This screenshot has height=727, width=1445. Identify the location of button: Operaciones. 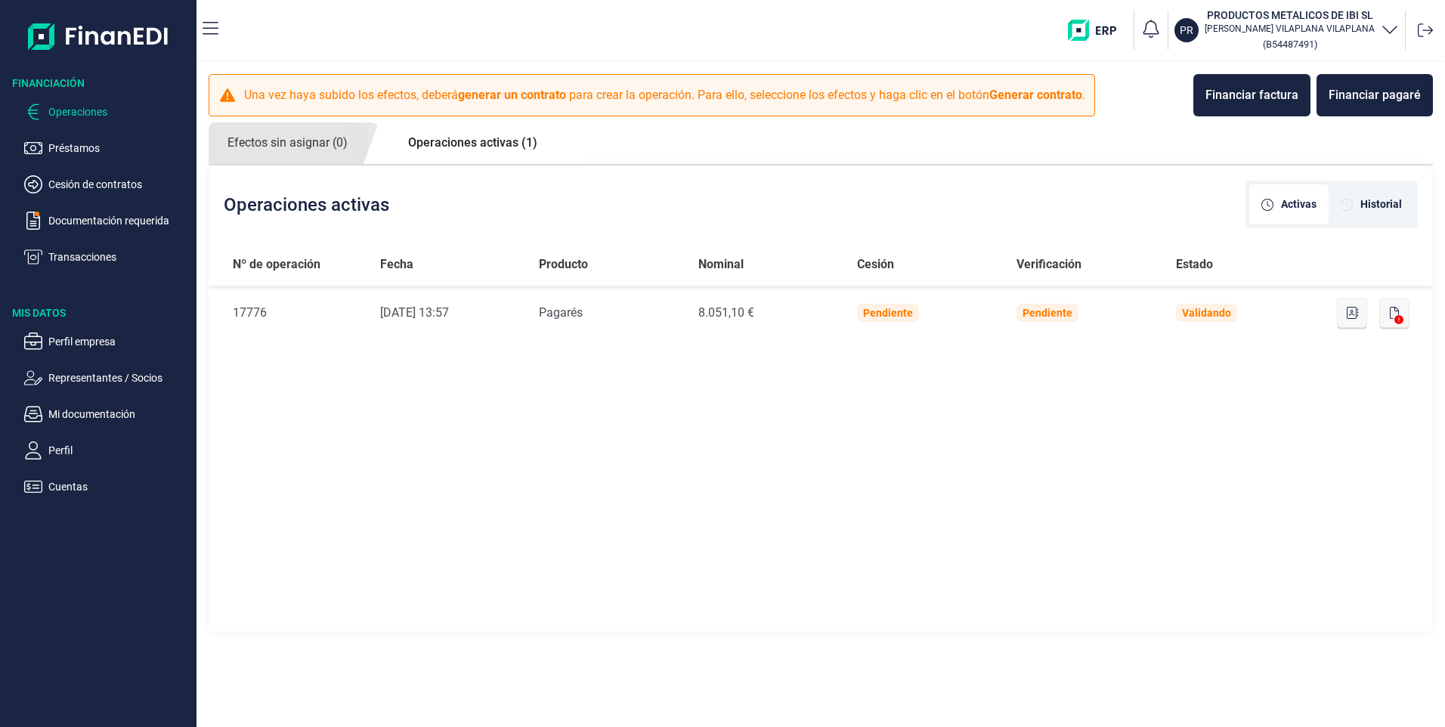
(107, 112).